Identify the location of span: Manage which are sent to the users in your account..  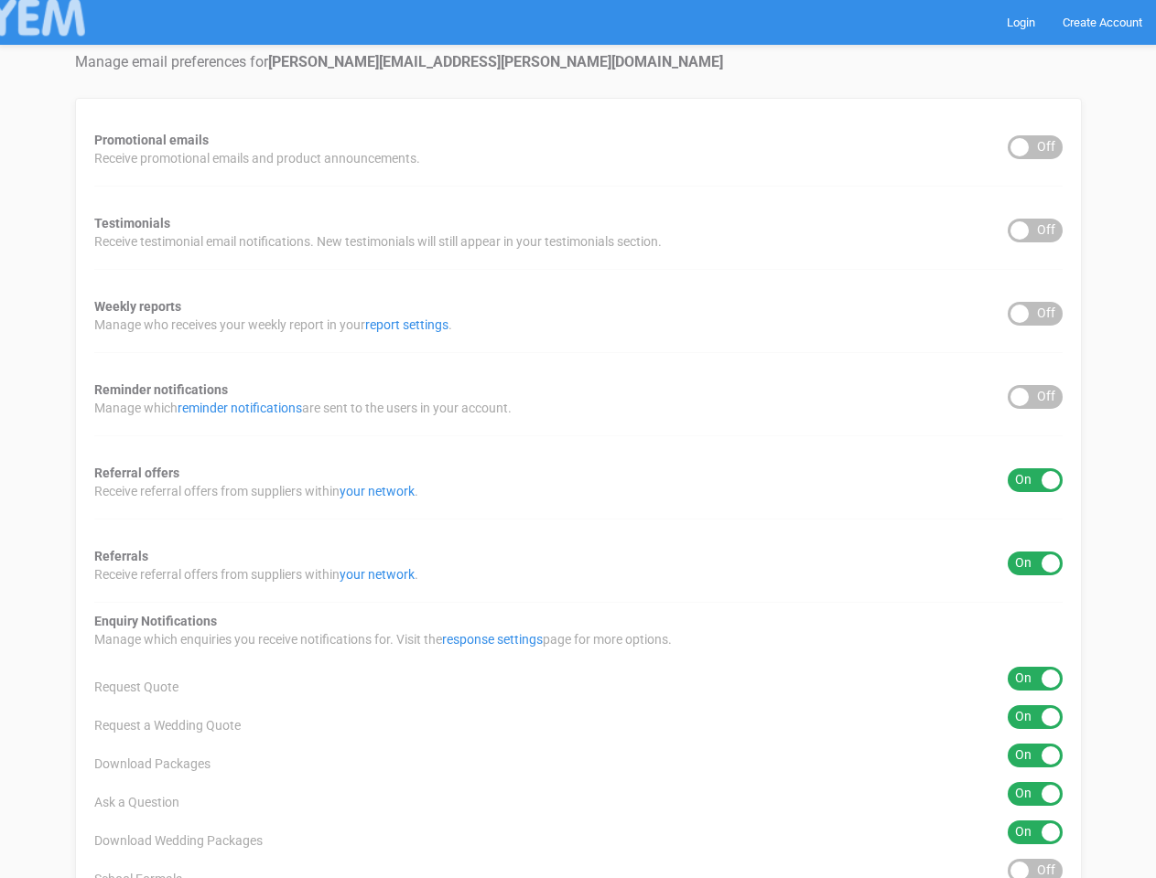
(303, 408).